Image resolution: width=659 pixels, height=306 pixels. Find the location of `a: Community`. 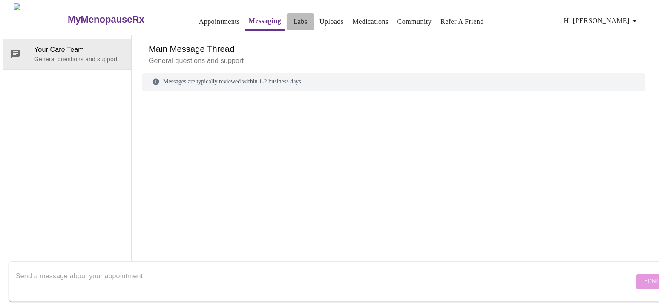

a: Community is located at coordinates (414, 22).